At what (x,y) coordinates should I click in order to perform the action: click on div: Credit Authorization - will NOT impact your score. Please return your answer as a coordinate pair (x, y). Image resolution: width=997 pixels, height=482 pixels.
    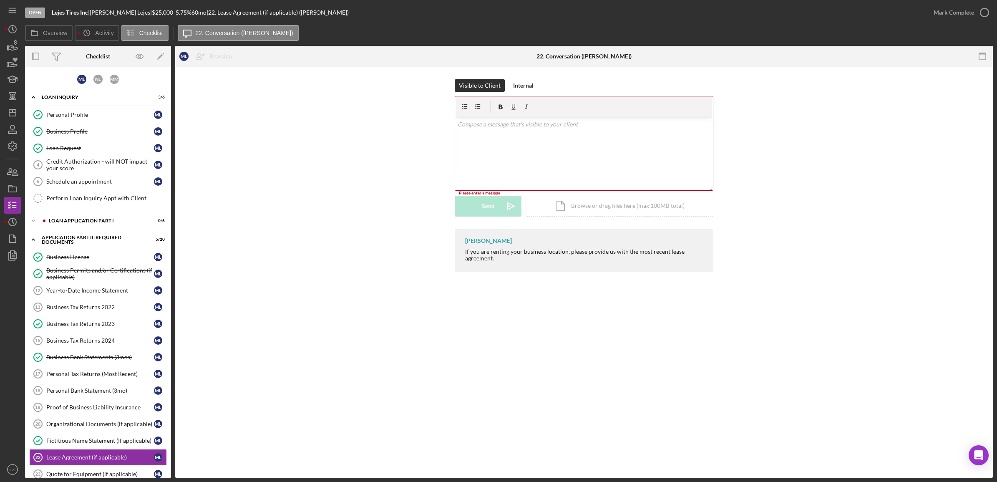
    Looking at the image, I should click on (100, 165).